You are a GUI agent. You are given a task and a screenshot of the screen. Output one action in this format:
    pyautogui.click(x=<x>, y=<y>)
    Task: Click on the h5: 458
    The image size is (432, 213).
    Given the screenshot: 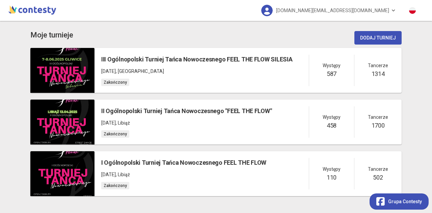 What is the action you would take?
    pyautogui.click(x=331, y=125)
    